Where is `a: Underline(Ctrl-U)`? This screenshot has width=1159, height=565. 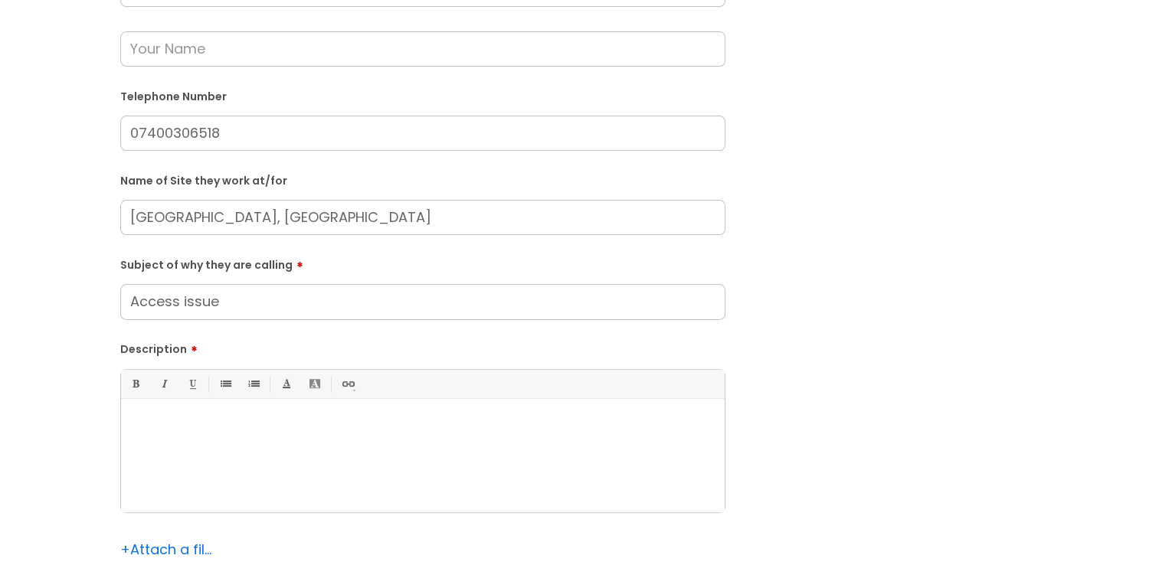 a: Underline(Ctrl-U) is located at coordinates (192, 384).